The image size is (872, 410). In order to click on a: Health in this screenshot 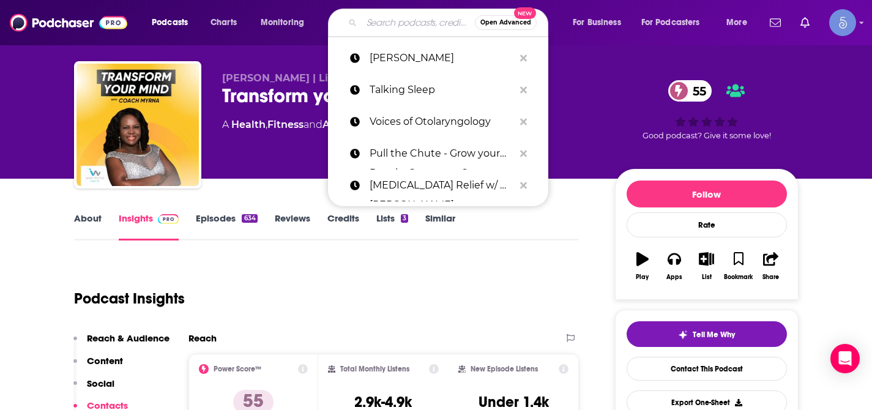, I will do `click(248, 124)`.